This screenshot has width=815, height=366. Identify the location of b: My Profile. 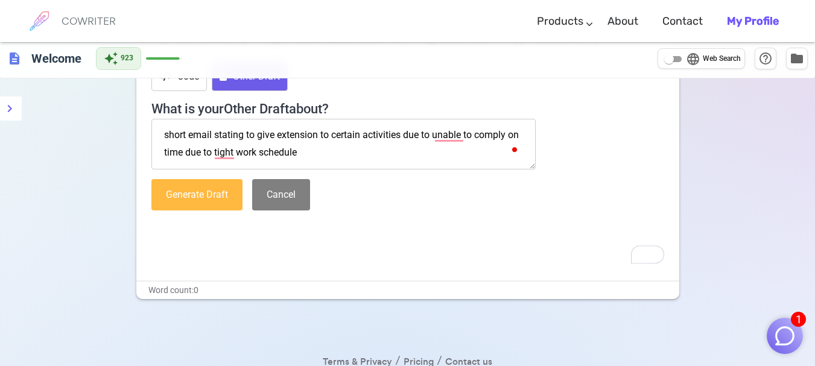
(753, 21).